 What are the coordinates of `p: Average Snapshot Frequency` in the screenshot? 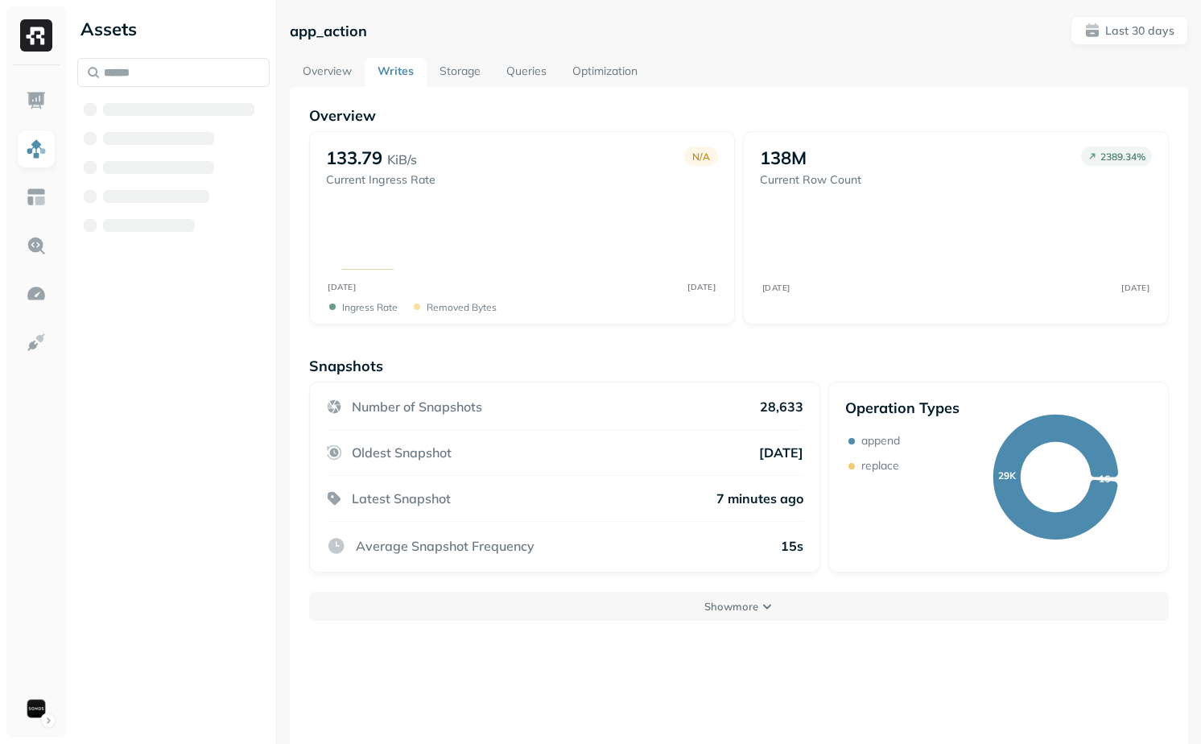 It's located at (445, 546).